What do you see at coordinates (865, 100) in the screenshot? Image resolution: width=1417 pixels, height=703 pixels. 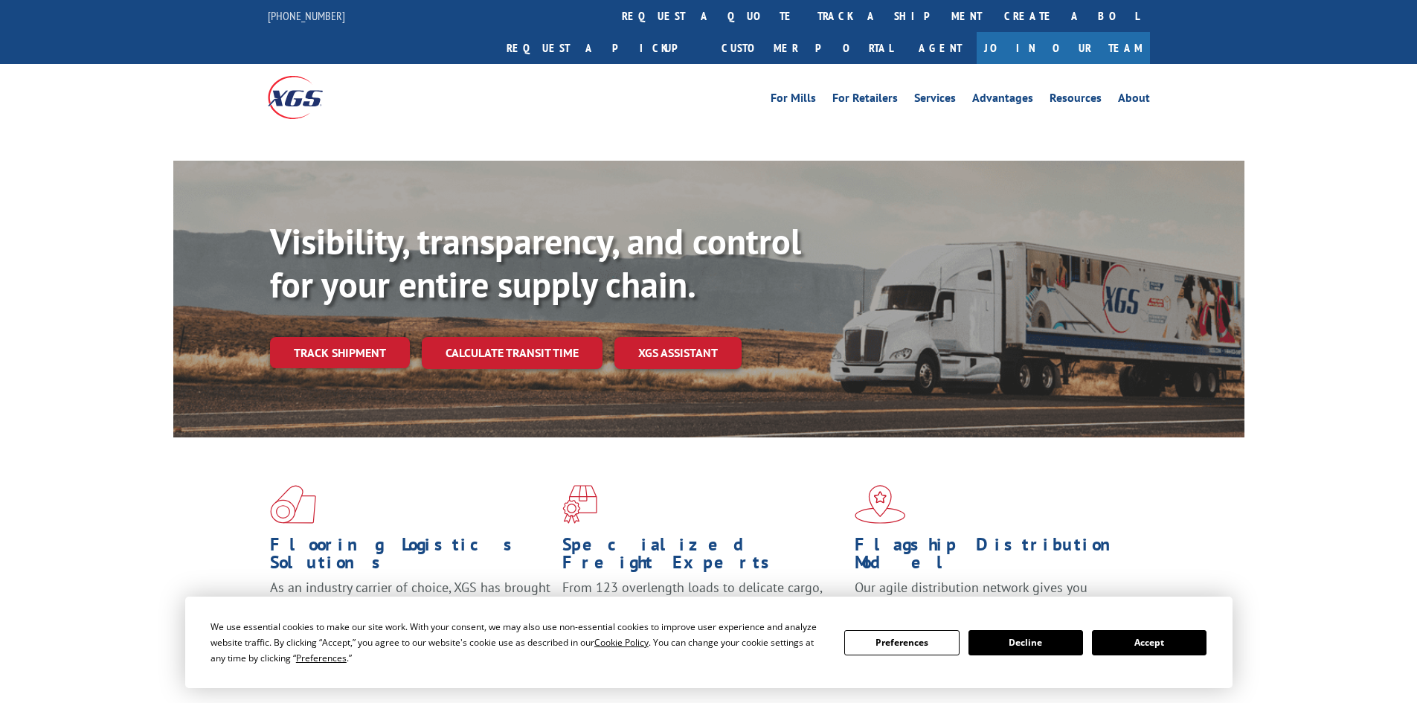 I see `a: For Retailers` at bounding box center [865, 100].